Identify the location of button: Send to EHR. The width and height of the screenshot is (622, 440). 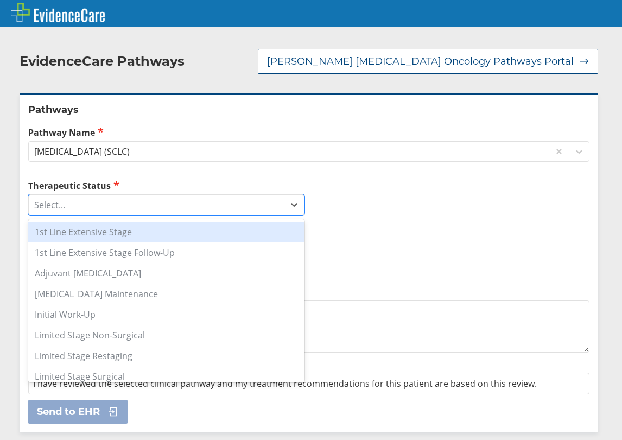
(78, 412).